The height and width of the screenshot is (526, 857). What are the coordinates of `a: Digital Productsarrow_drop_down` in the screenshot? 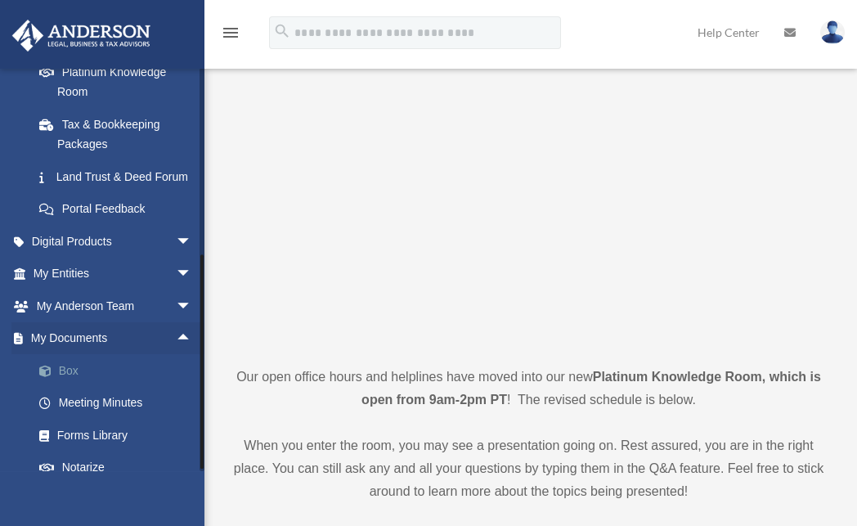 It's located at (114, 241).